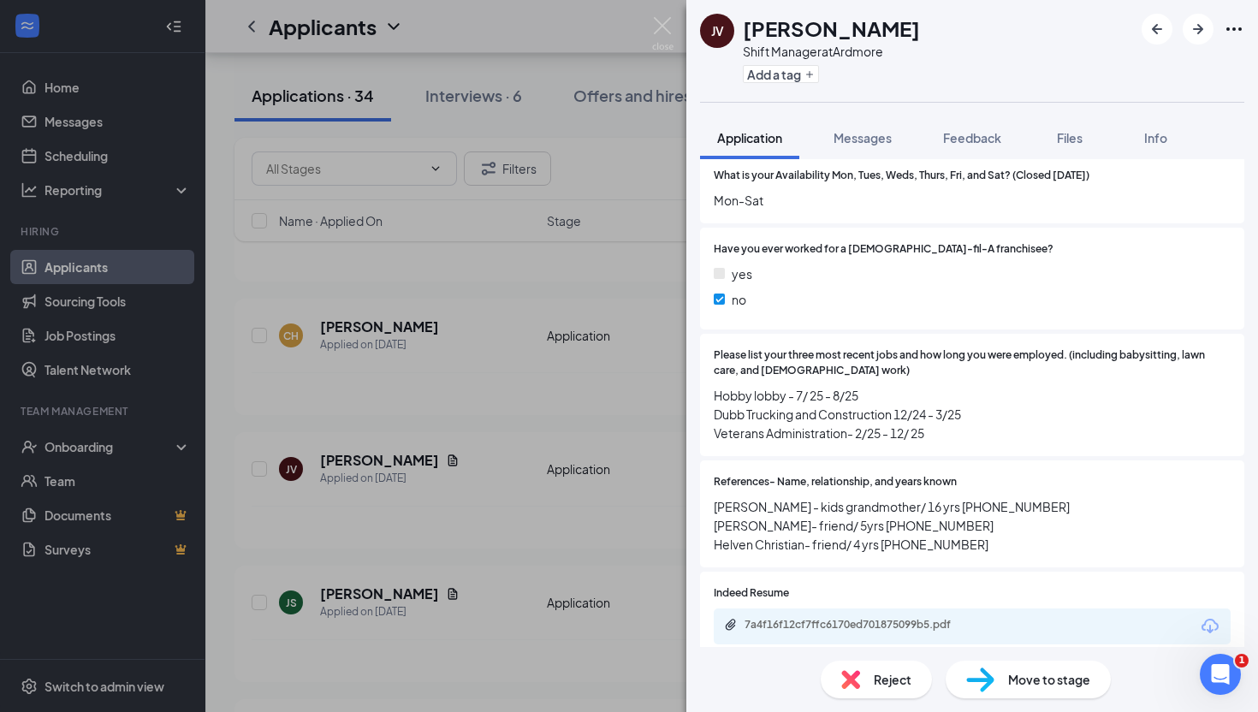  What do you see at coordinates (1049, 680) in the screenshot?
I see `span: Move to stage` at bounding box center [1049, 680].